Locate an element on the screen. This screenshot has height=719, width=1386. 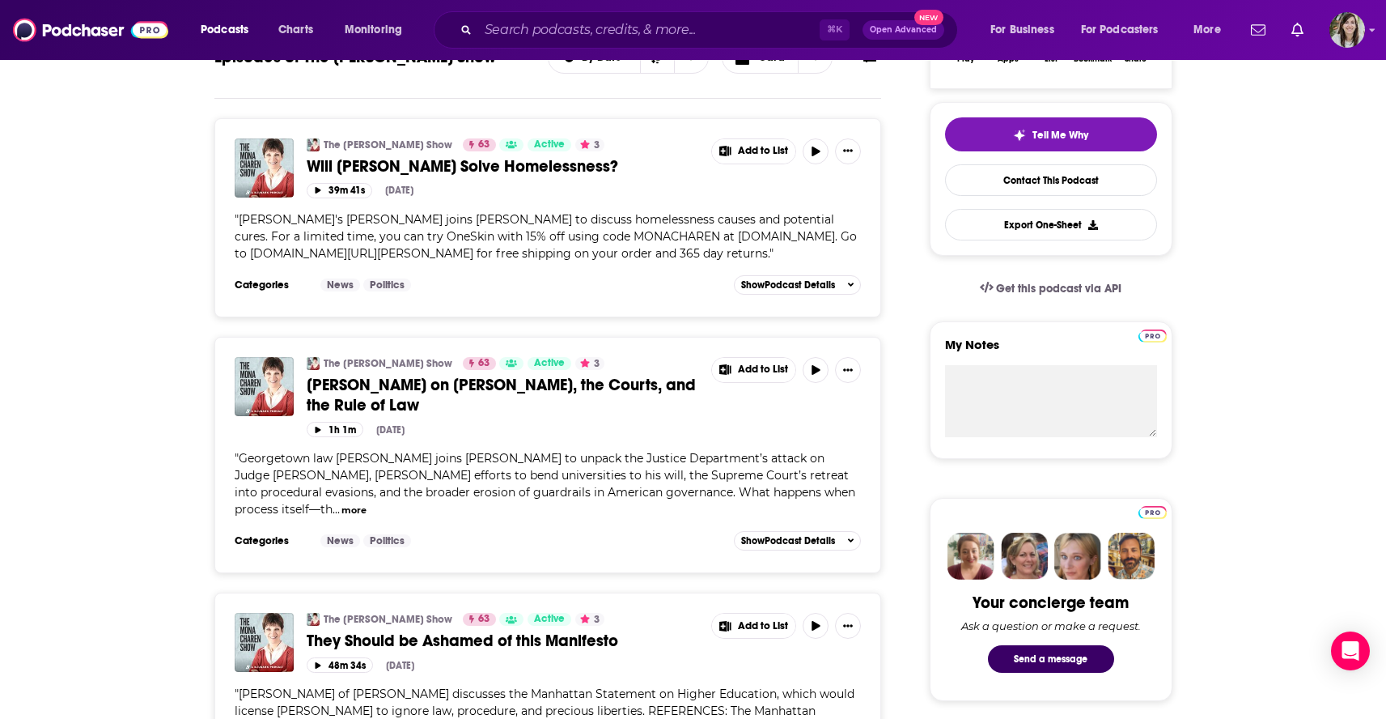
span: More is located at coordinates (1207, 30).